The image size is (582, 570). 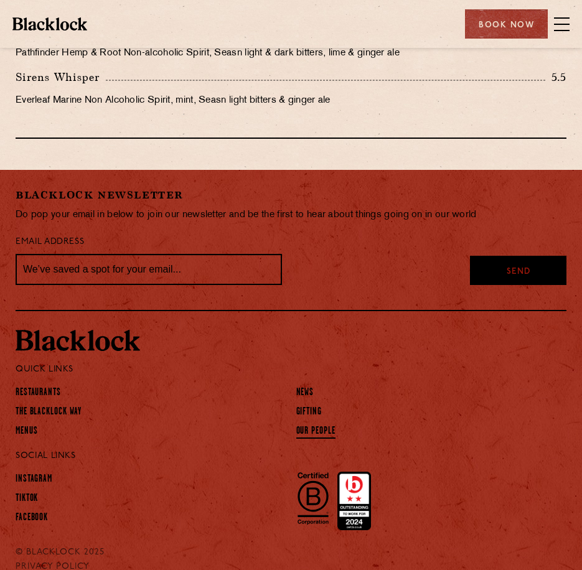 I want to click on p: Sirens Whisper, so click(x=60, y=77).